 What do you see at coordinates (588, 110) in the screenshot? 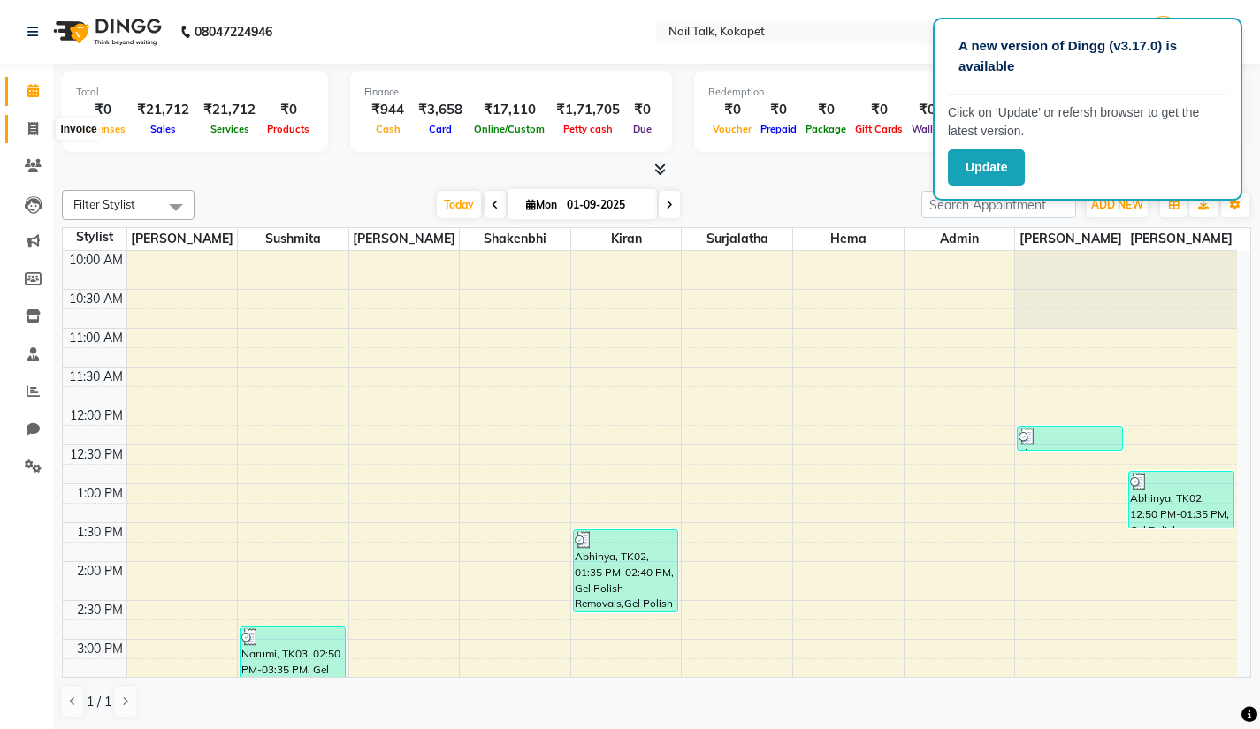
I see `div: ₹1,71,705` at bounding box center [588, 110].